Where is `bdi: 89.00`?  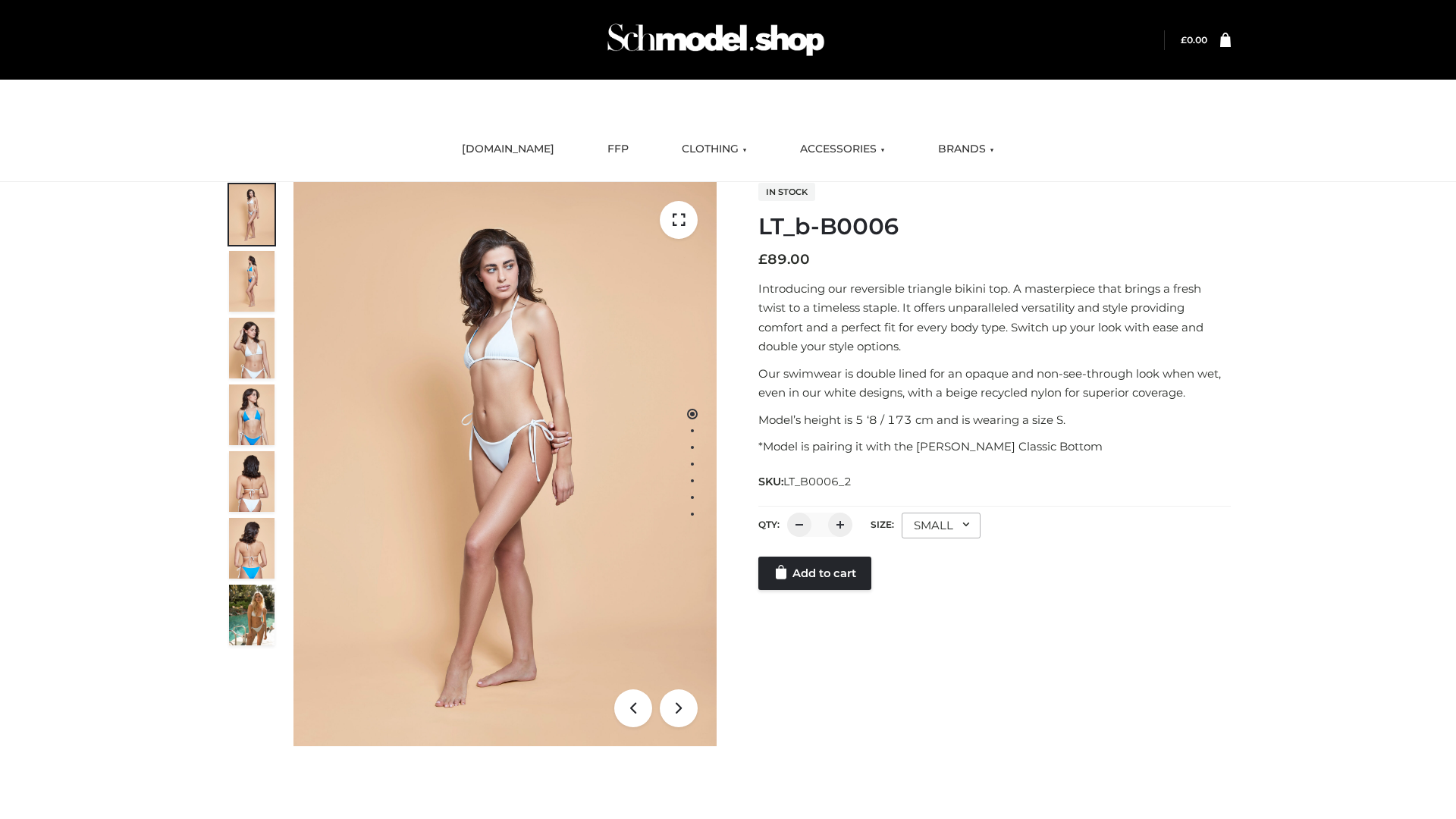 bdi: 89.00 is located at coordinates (784, 259).